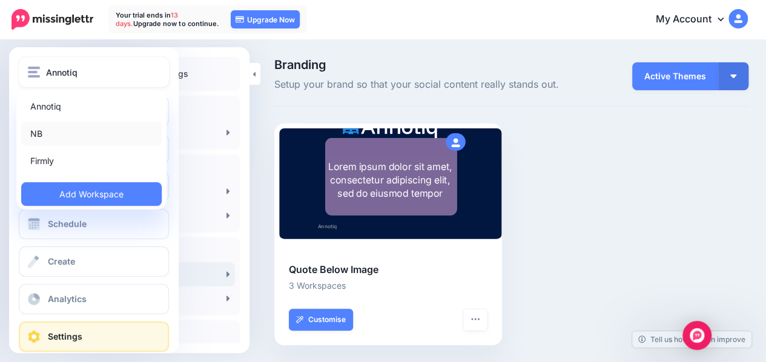 This screenshot has width=766, height=362. I want to click on a: NB, so click(91, 133).